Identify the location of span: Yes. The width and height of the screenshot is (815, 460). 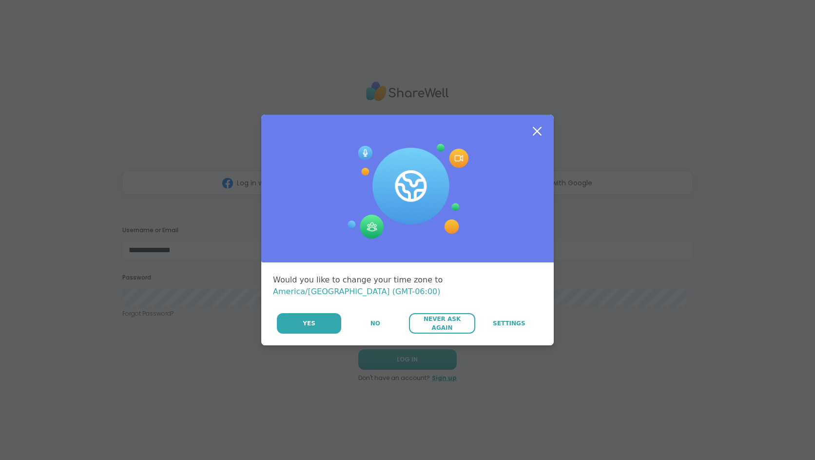
(309, 323).